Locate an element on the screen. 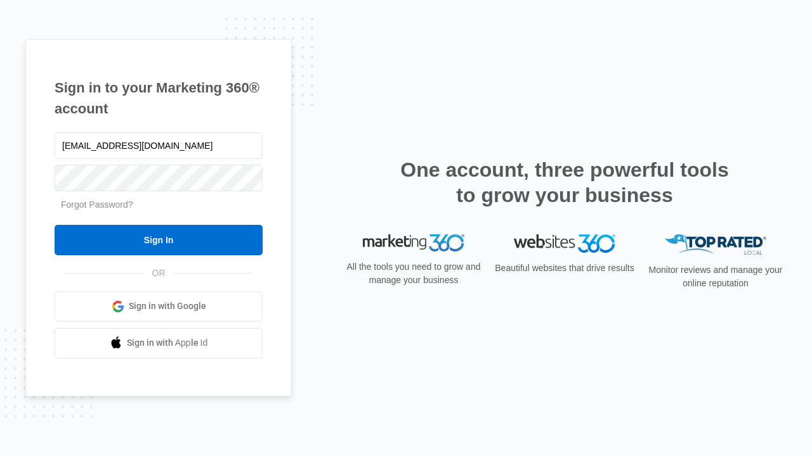  img: Top Rated Local is located at coordinates (715, 245).